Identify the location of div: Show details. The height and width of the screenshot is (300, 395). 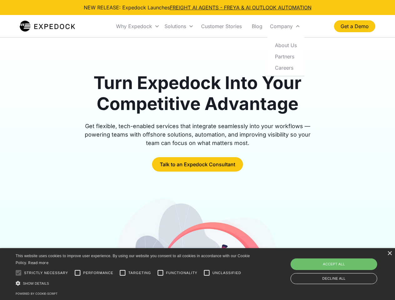
(134, 283).